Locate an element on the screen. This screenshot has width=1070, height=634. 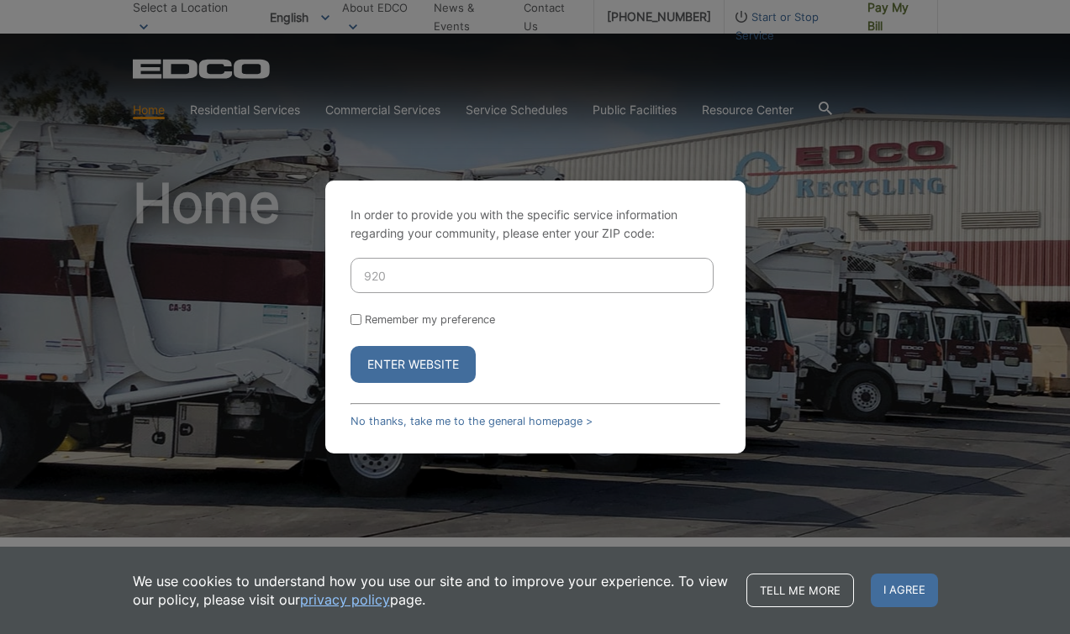
span: I agree is located at coordinates (904, 591).